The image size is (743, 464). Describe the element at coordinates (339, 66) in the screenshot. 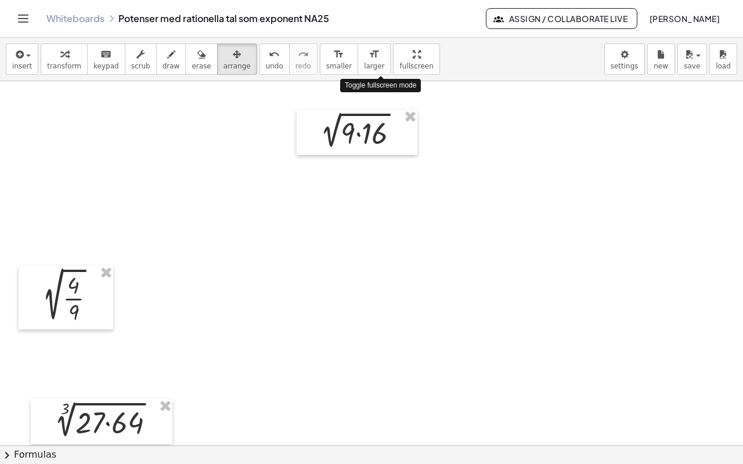

I see `span: smaller` at that location.